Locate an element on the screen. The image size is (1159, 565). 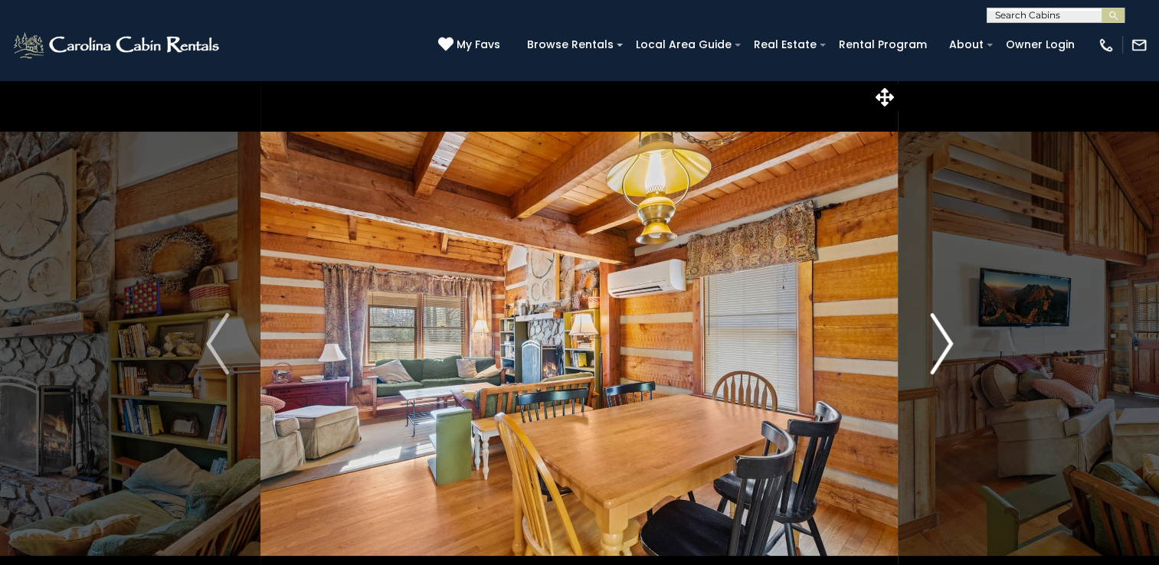
a: Real Estate is located at coordinates (785, 44).